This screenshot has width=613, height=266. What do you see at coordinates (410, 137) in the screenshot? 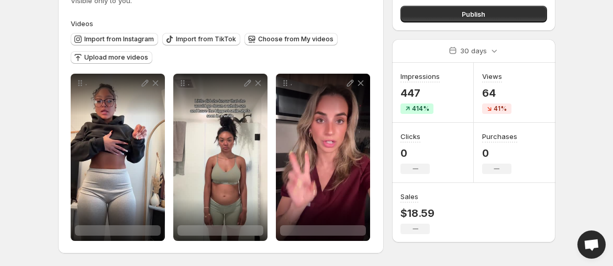
I see `h3: Clicks` at bounding box center [410, 137].